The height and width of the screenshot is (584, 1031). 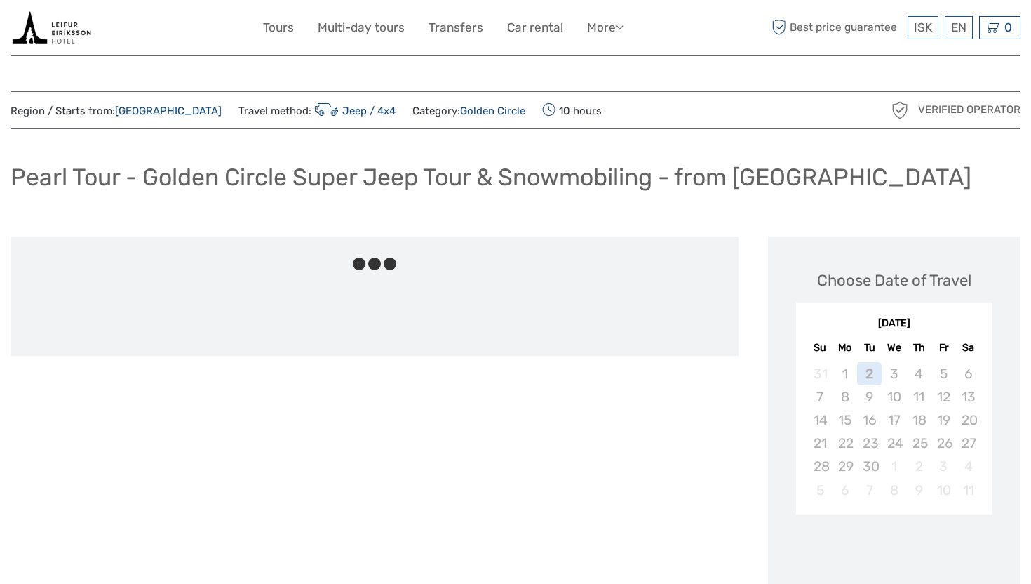 I want to click on div: Not available Monday, September 29th, 2025, so click(x=844, y=466).